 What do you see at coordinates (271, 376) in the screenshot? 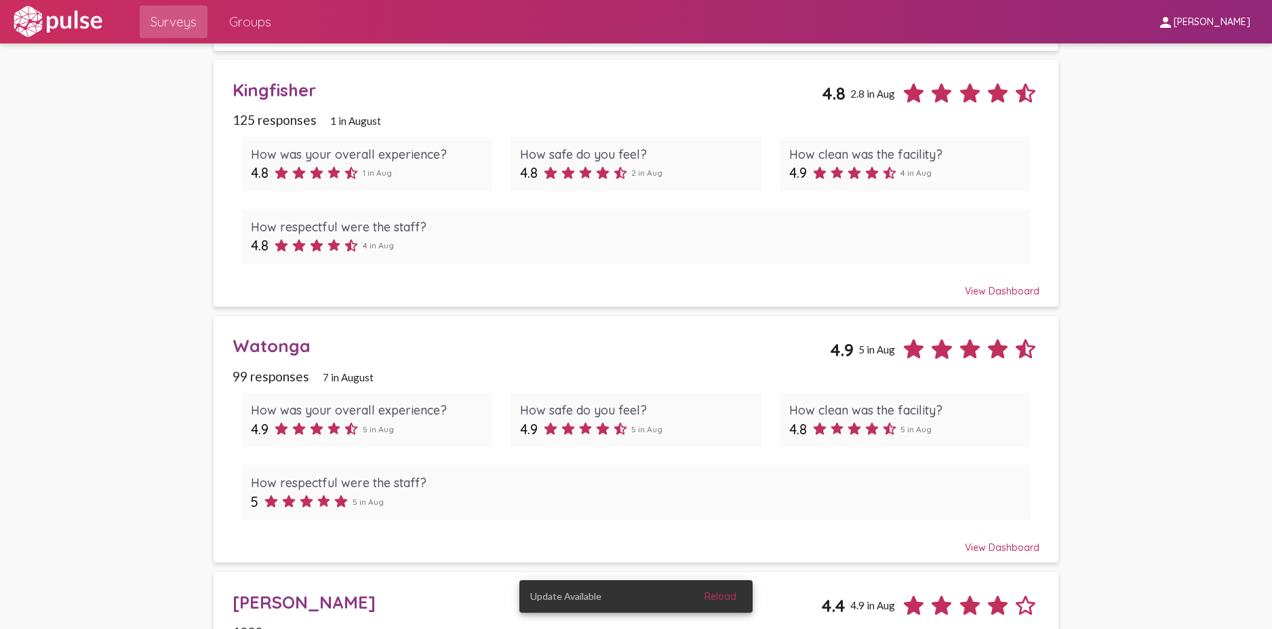
I see `span: 99 responses` at bounding box center [271, 376].